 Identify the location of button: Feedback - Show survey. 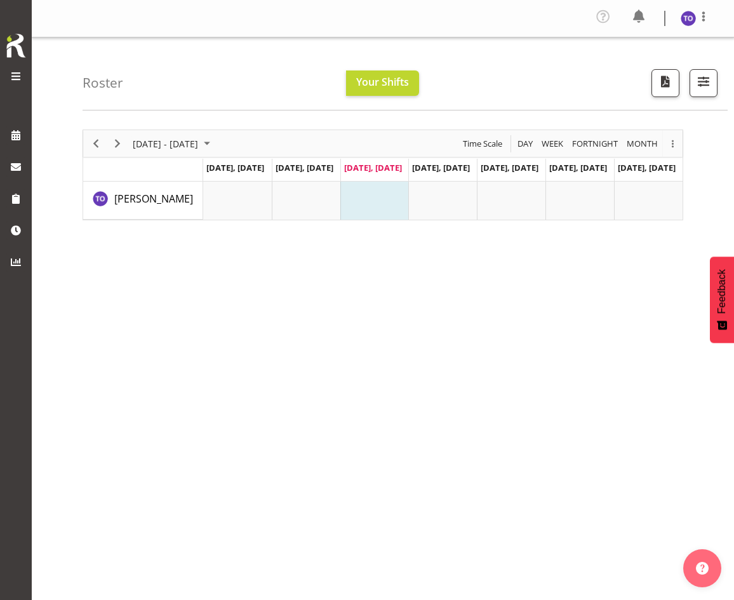
(722, 300).